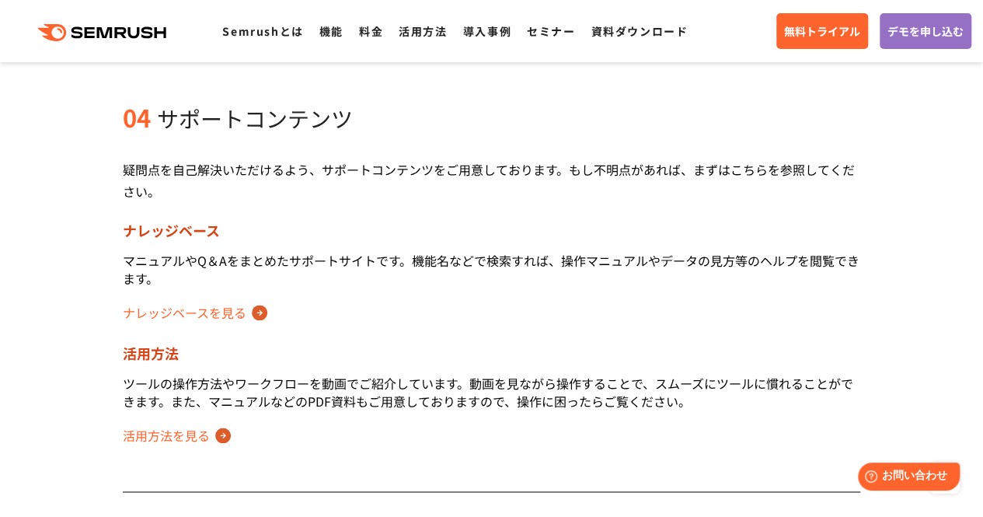  I want to click on a: デモを申し込む, so click(925, 31).